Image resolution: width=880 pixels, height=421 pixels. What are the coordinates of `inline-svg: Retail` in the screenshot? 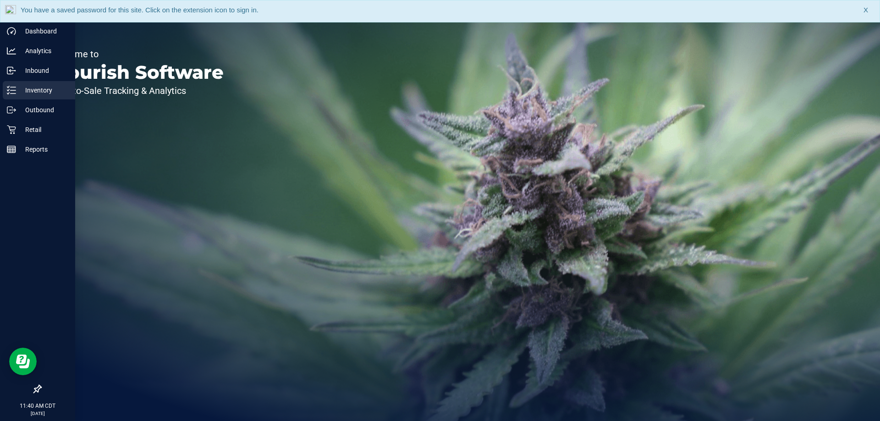 It's located at (11, 130).